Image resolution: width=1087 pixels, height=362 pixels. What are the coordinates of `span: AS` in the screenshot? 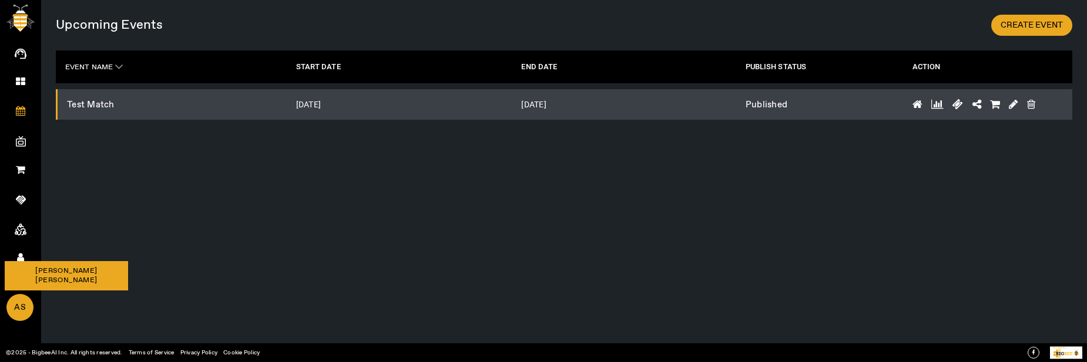 It's located at (20, 308).